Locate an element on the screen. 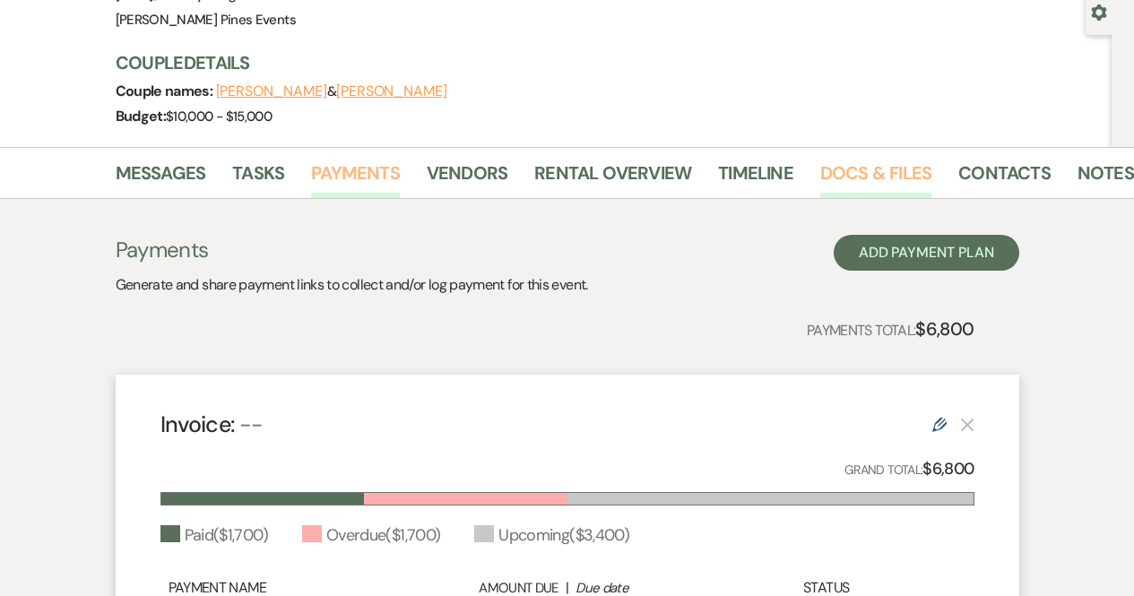  a: Notes is located at coordinates (1105, 178).